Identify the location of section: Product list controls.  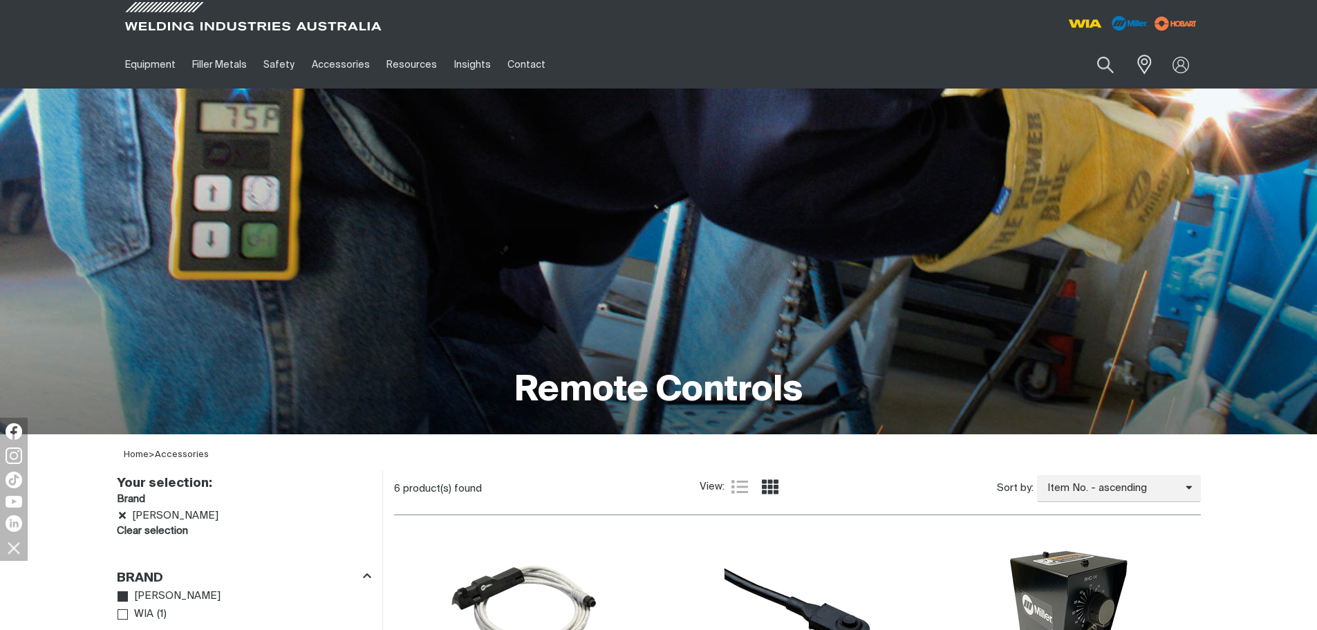
(797, 488).